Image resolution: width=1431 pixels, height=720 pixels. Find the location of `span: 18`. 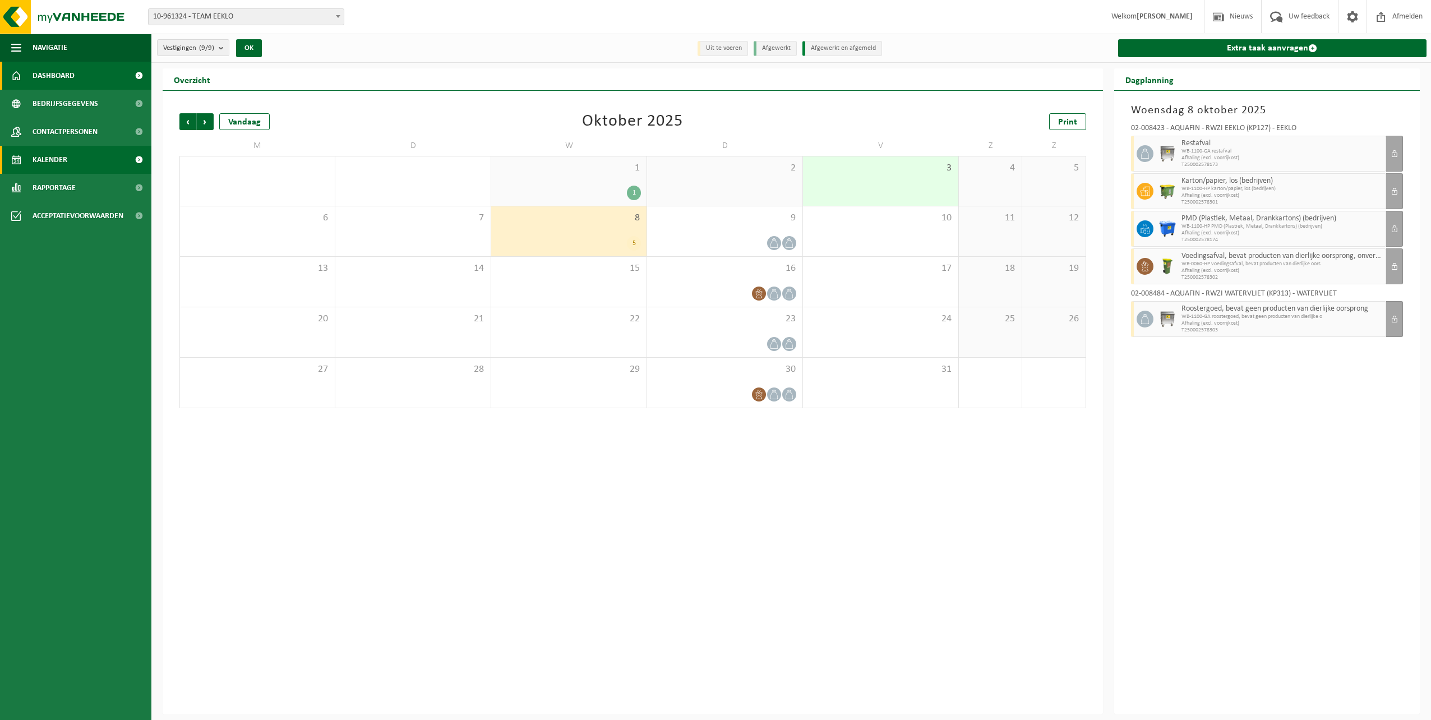

span: 18 is located at coordinates (990, 269).